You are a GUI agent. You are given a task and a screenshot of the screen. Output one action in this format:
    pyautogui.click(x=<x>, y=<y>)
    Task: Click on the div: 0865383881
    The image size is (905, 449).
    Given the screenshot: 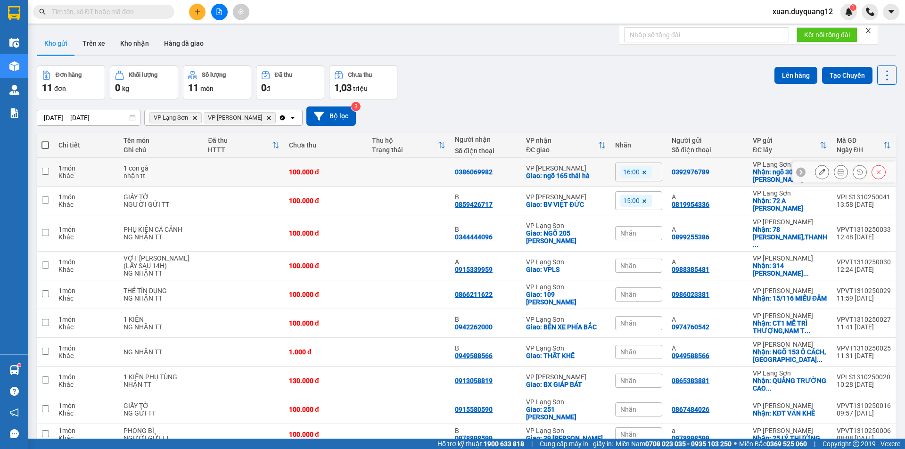 What is the action you would take?
    pyautogui.click(x=691, y=381)
    